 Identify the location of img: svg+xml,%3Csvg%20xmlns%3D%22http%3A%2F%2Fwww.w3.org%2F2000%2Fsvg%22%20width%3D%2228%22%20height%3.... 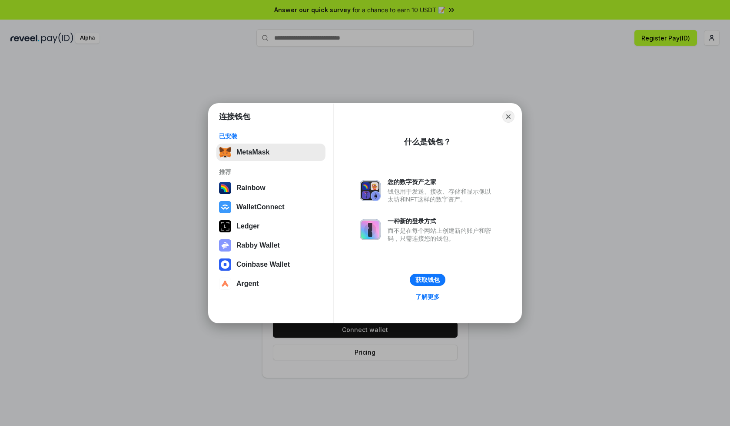
(225, 226).